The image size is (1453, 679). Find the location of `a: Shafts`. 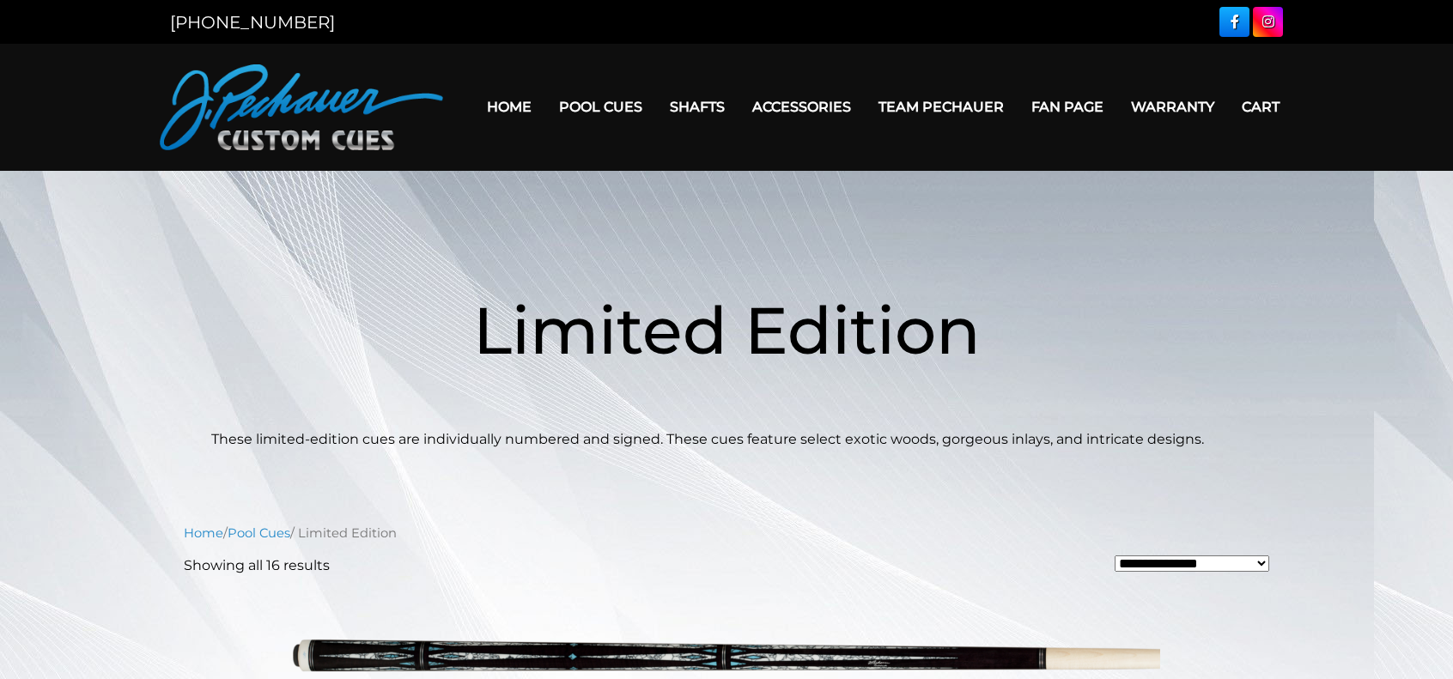

a: Shafts is located at coordinates (697, 106).